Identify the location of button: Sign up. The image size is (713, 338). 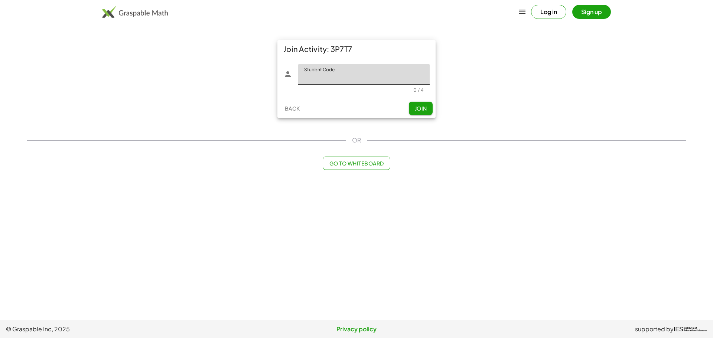
(592, 12).